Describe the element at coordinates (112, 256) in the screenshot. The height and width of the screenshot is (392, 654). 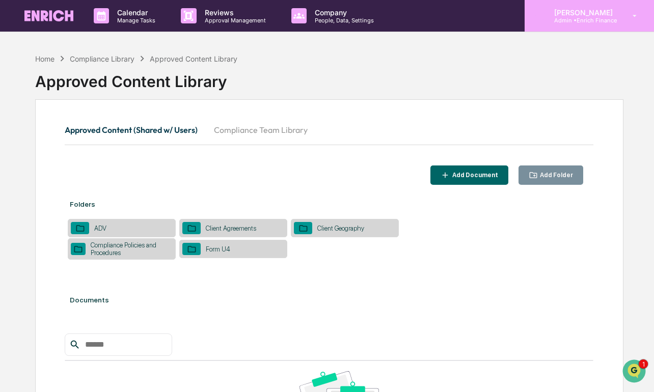
I see `span: Pylon` at that location.